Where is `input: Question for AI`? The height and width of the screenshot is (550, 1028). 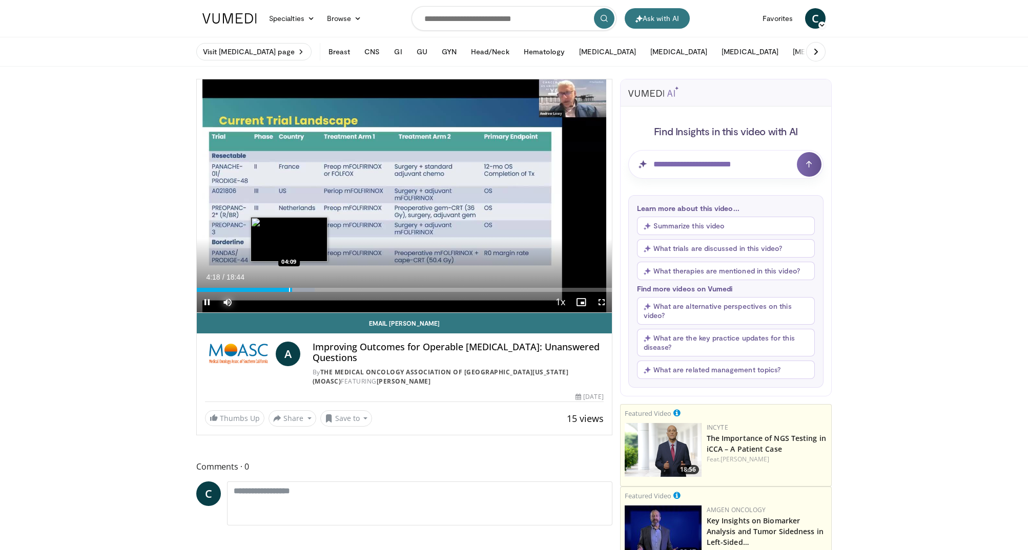
input: Question for AI is located at coordinates (726, 165).